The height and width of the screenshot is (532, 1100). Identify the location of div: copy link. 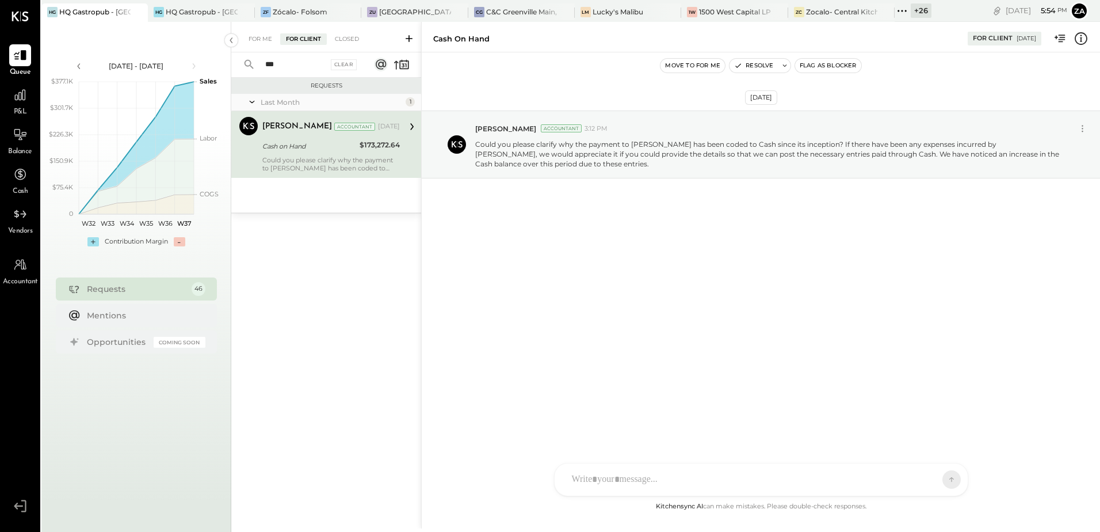
(997, 10).